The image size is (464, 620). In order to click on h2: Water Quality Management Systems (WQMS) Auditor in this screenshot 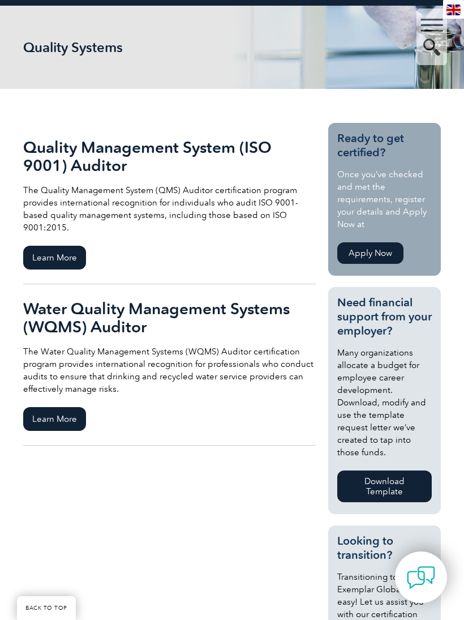, I will do `click(169, 318)`.